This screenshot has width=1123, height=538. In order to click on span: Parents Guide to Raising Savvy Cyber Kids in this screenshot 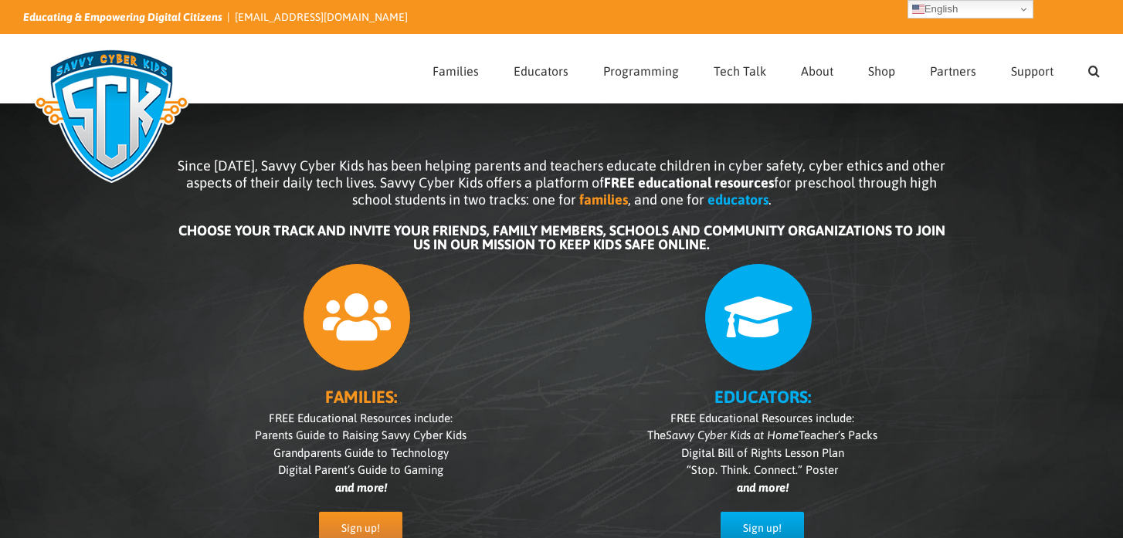, I will do `click(361, 435)`.